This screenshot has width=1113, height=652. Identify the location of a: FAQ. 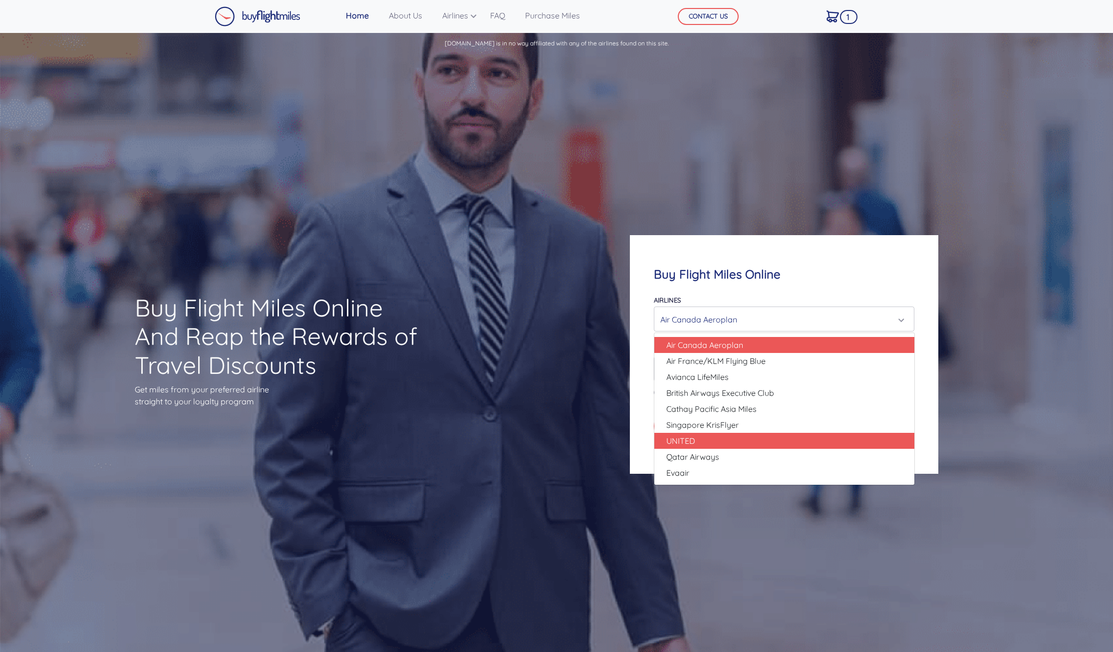
(498, 15).